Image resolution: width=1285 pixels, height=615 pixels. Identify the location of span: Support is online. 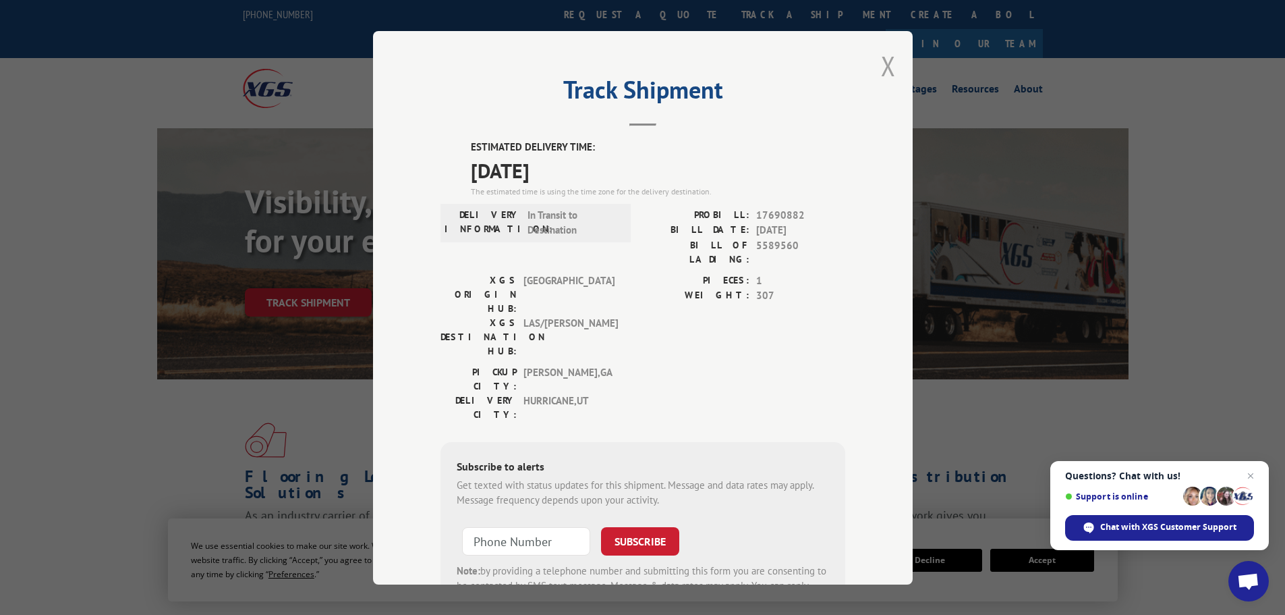
(1122, 496).